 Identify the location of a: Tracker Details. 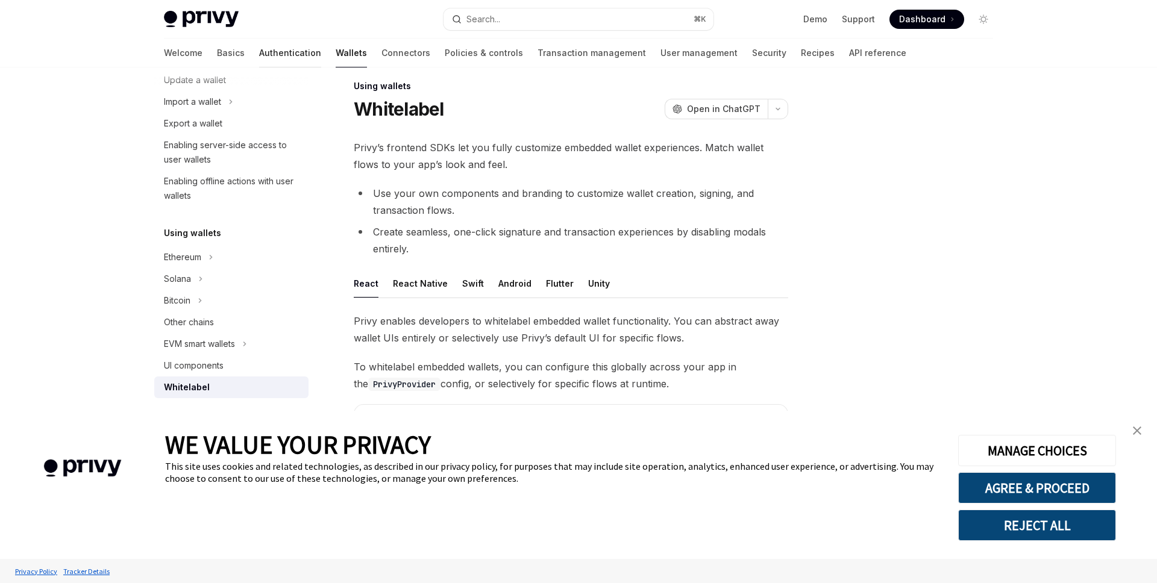
(86, 571).